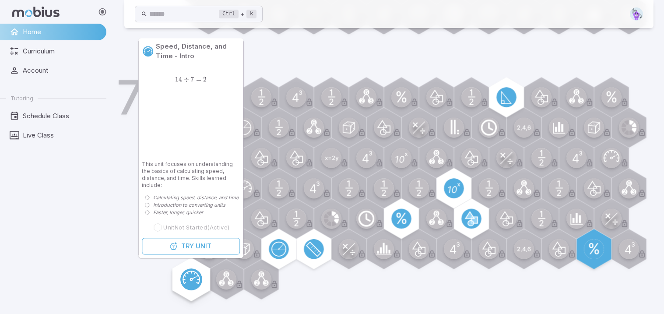 The image size is (664, 314). I want to click on p: Introduction to converting units, so click(189, 205).